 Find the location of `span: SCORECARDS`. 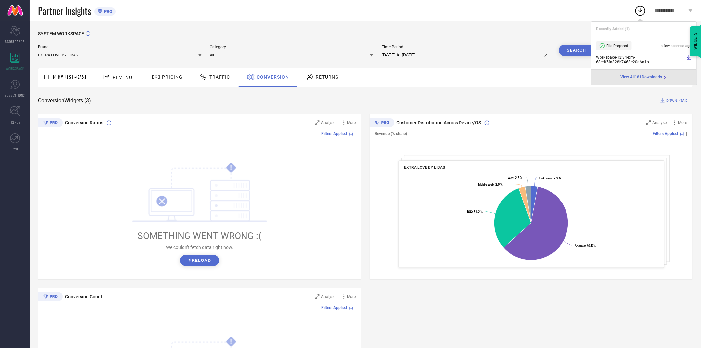

span: SCORECARDS is located at coordinates (15, 41).